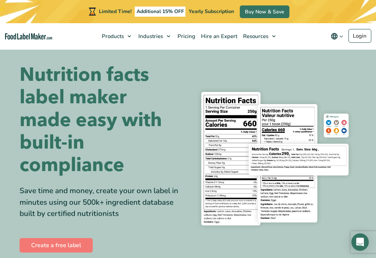  What do you see at coordinates (115, 11) in the screenshot?
I see `span: Limited Time!` at bounding box center [115, 11].